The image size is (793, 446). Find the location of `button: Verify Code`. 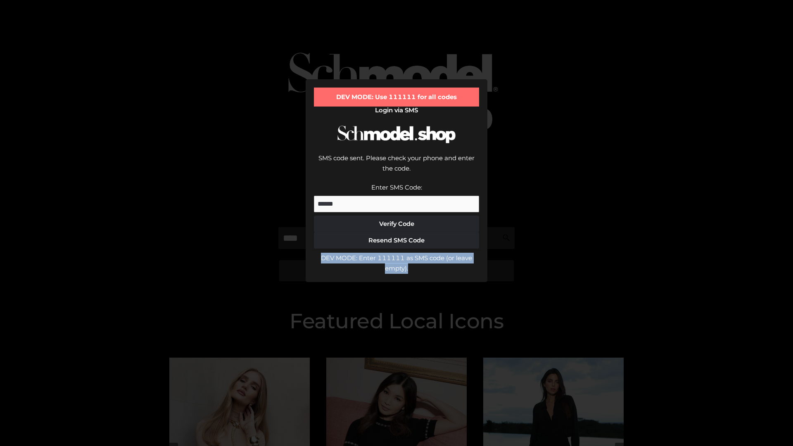

button: Verify Code is located at coordinates (397, 224).